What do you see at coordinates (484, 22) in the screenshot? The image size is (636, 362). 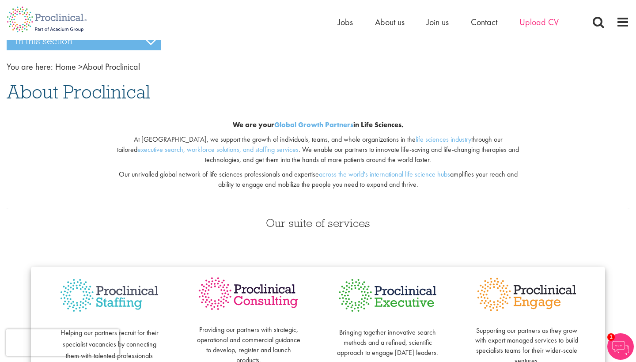 I see `span: Contact` at bounding box center [484, 22].